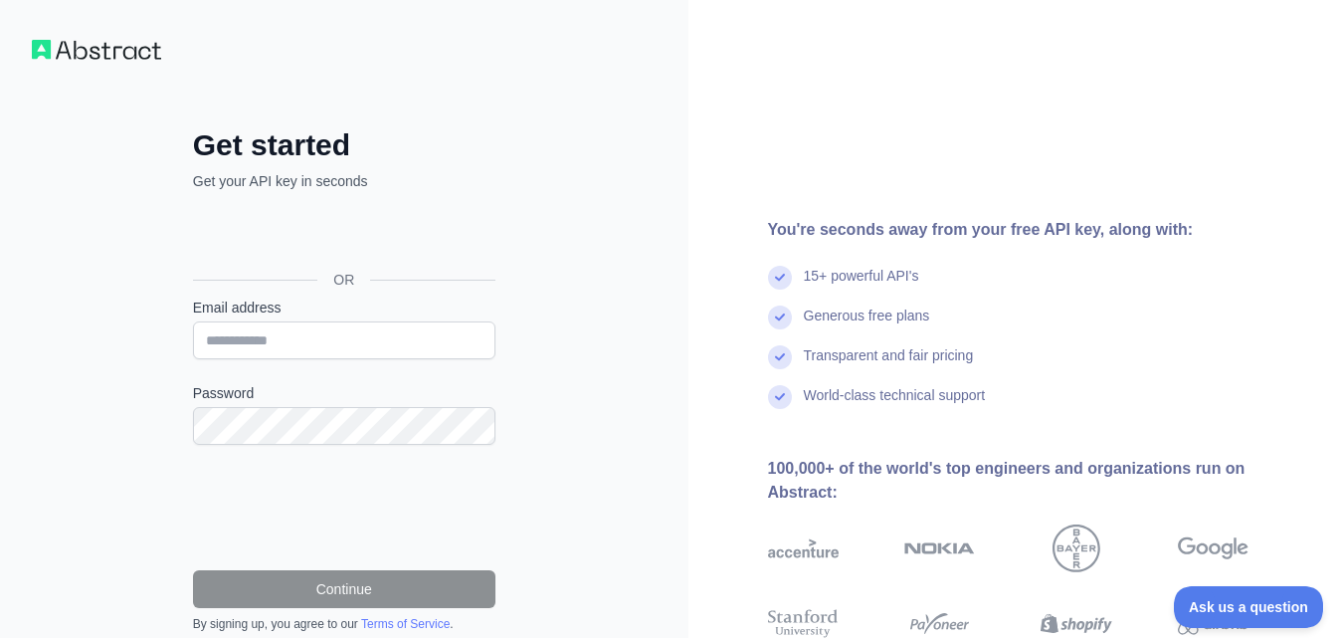  What do you see at coordinates (344, 181) in the screenshot?
I see `p: Get your API key in seconds` at bounding box center [344, 181].